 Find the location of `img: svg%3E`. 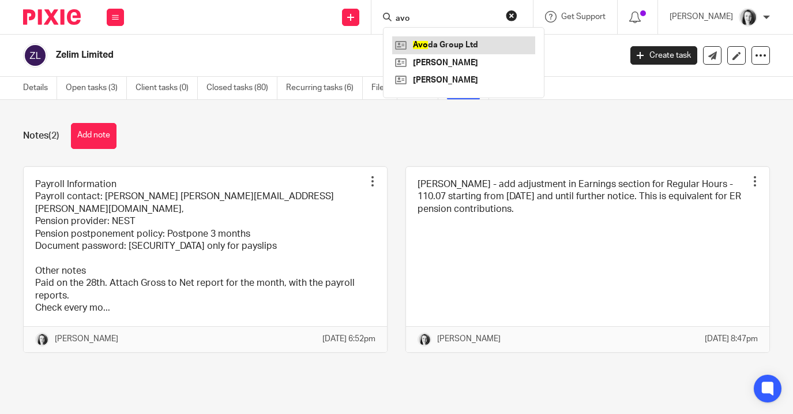

img: svg%3E is located at coordinates (35, 55).